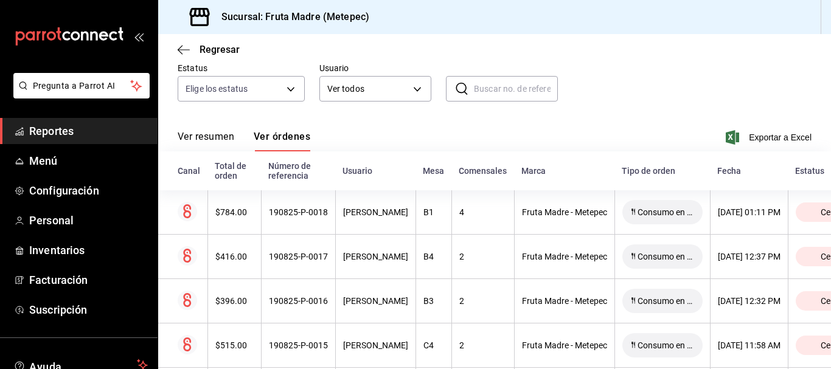 The image size is (831, 369). Describe the element at coordinates (88, 190) in the screenshot. I see `span: Configuración` at that location.